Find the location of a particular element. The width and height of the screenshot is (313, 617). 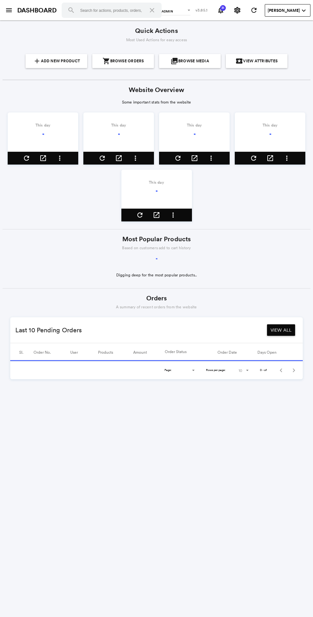

a: View All is located at coordinates (281, 330).